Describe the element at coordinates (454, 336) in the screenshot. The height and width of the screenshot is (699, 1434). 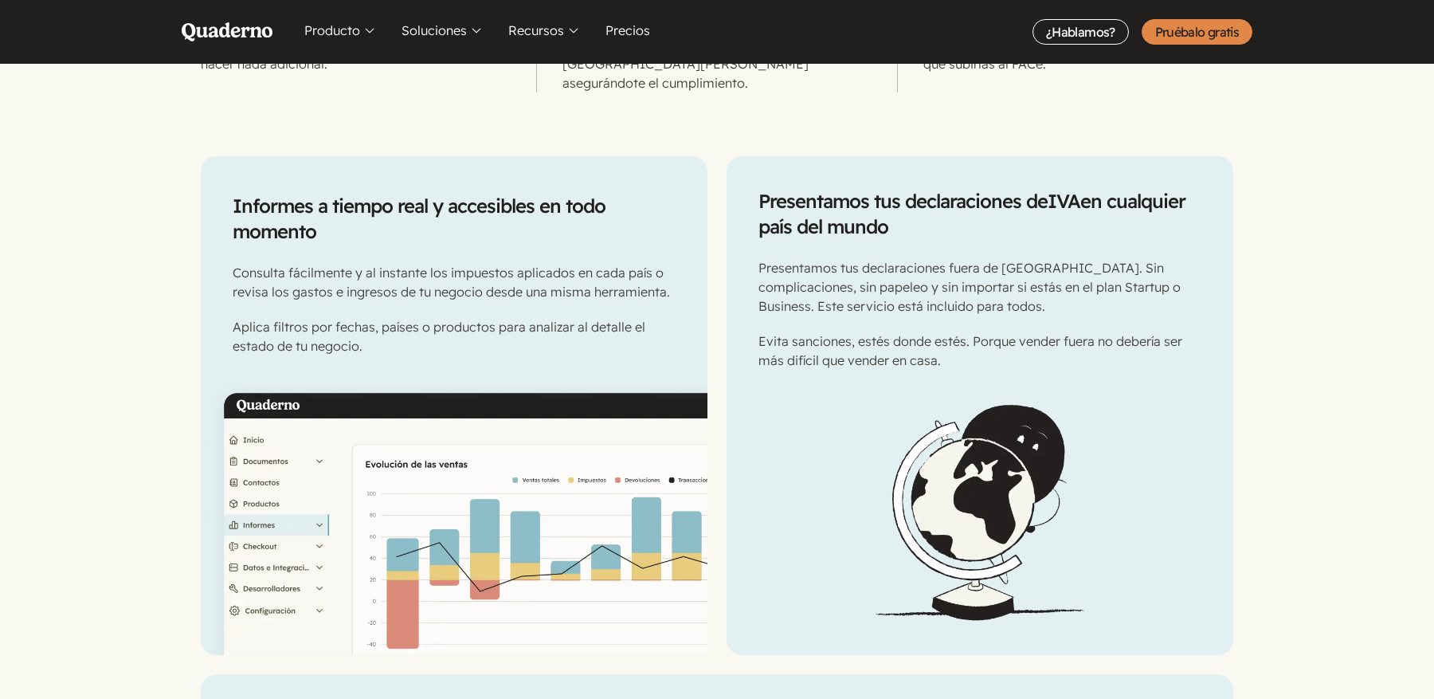
I see `p: Aplica filtros por fechas, países o productos para analizar al detalle el estado de tu negocio.` at that location.